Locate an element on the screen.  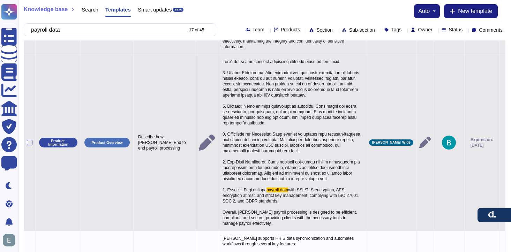
span: Comments is located at coordinates (490, 30).